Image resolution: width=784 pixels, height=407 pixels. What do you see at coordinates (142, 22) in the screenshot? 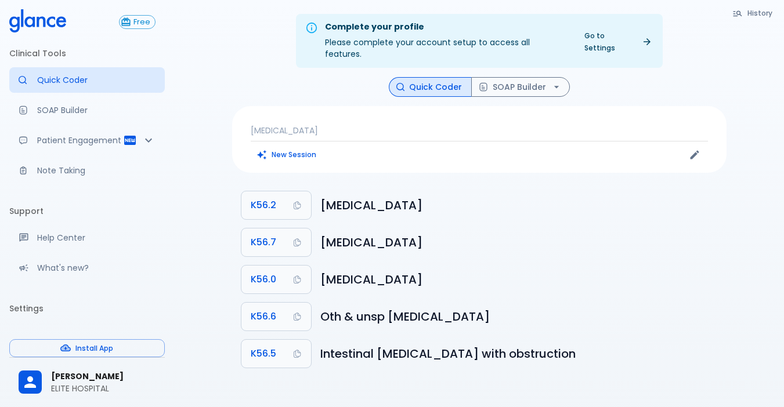
I see `a: Click to view or change your subscription` at bounding box center [142, 22].